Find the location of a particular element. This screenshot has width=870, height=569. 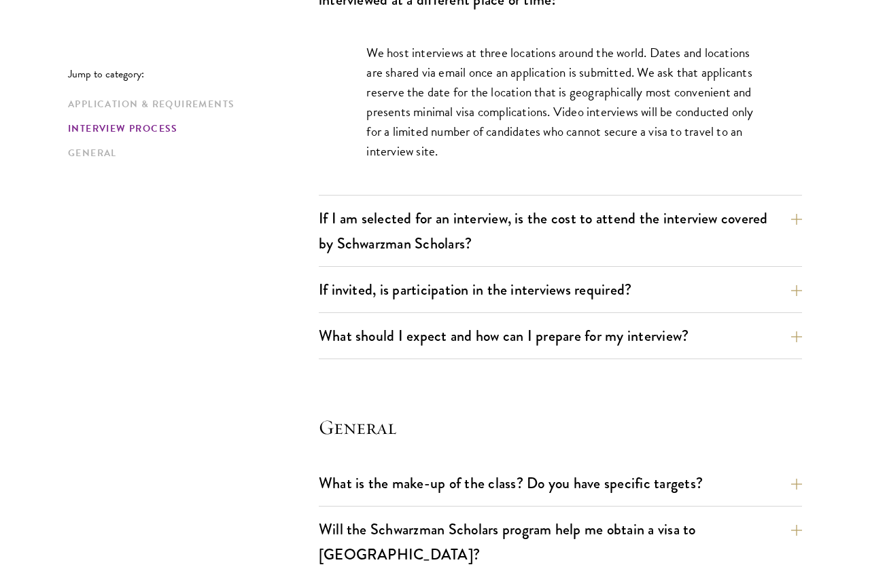

p: Jump to category: is located at coordinates (193, 74).